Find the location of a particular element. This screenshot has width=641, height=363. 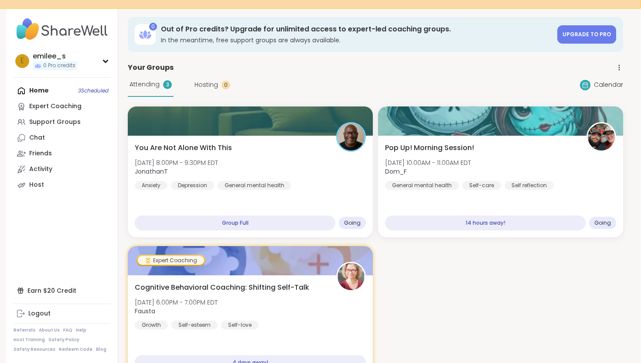

div: Earn $20 Credit is located at coordinates (62, 290).